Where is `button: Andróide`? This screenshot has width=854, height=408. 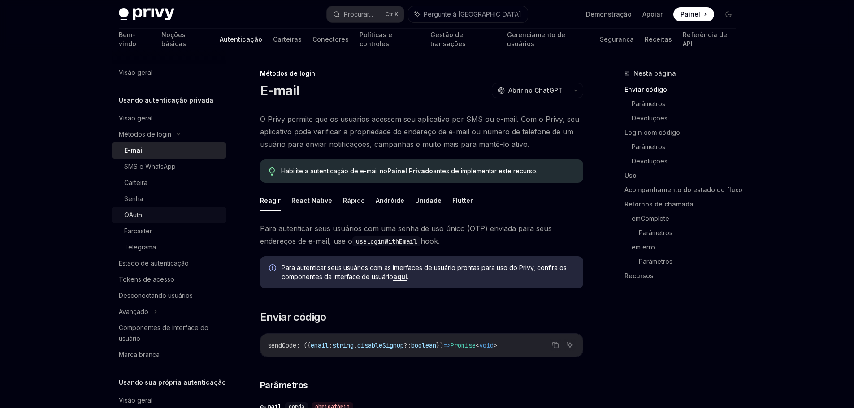
button: Andróide is located at coordinates (390, 200).